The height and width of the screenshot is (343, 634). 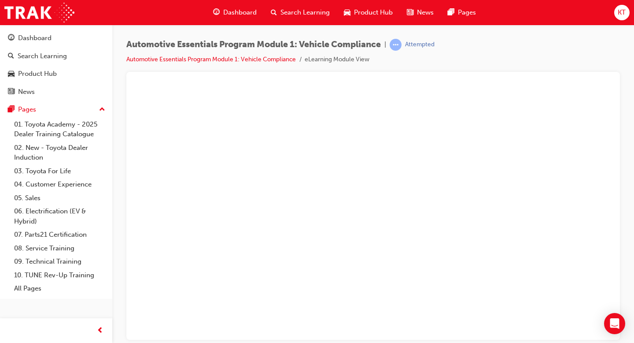 I want to click on div: Pages, so click(x=27, y=109).